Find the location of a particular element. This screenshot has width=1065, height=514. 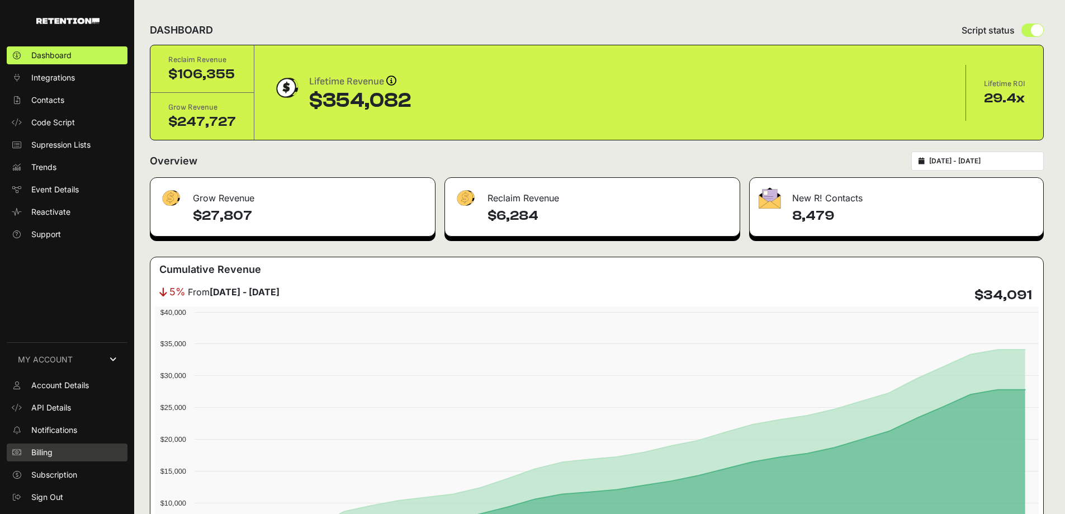

a: Trends is located at coordinates (67, 167).